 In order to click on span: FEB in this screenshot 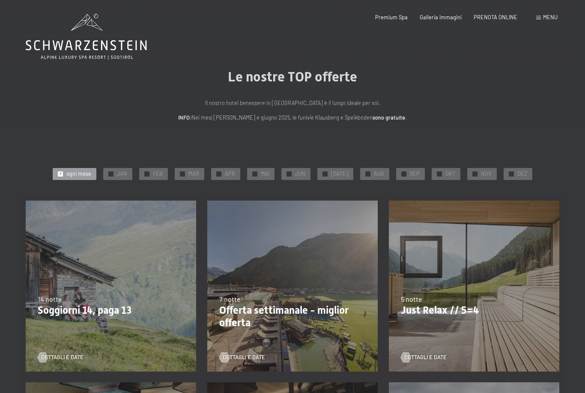, I will do `click(158, 174)`.